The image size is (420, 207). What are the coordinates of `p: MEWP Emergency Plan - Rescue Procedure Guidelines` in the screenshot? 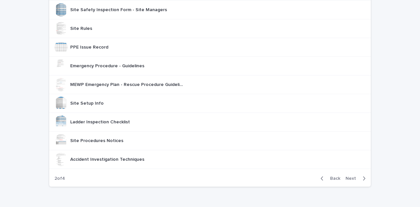 It's located at (128, 84).